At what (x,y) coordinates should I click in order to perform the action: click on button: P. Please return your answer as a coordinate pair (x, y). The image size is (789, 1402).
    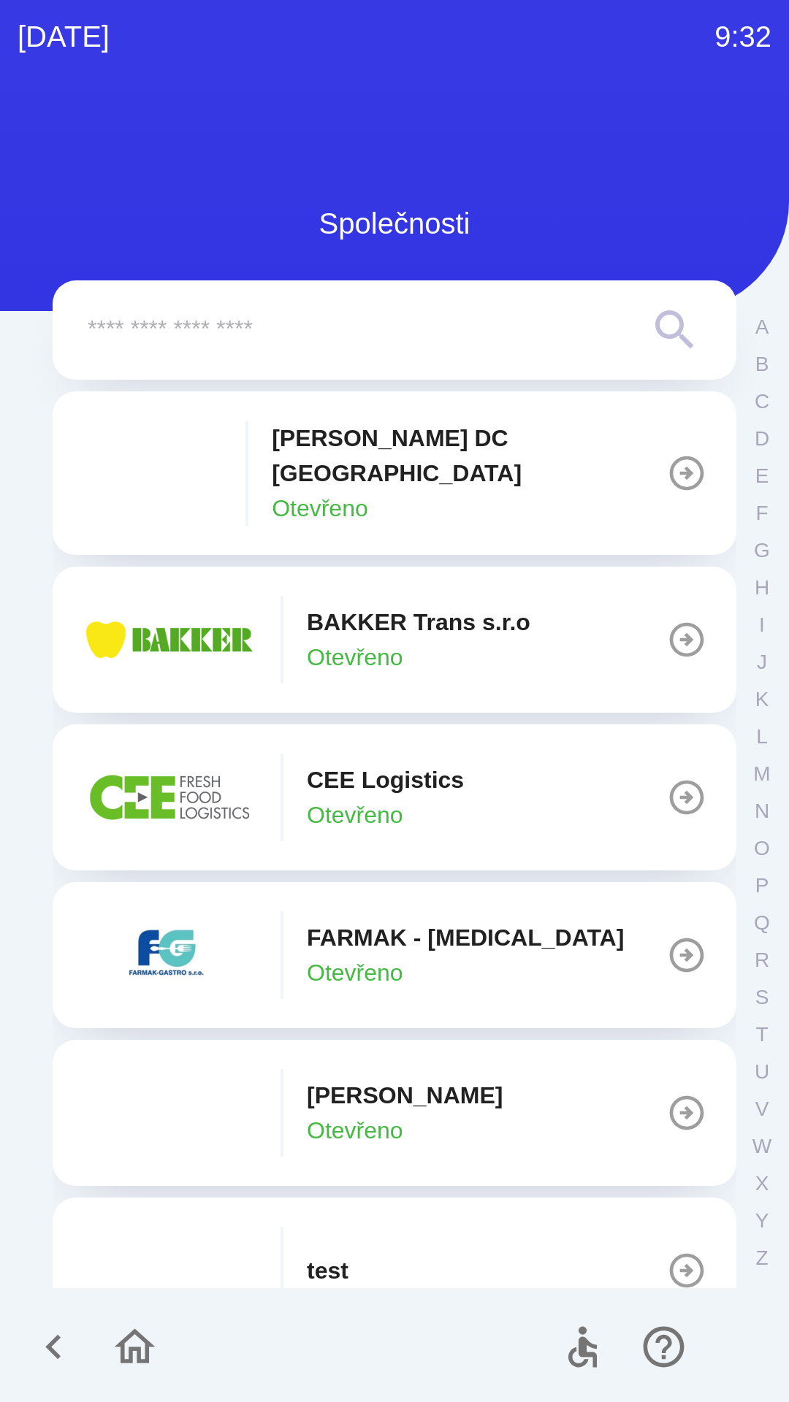
    Looking at the image, I should click on (762, 885).